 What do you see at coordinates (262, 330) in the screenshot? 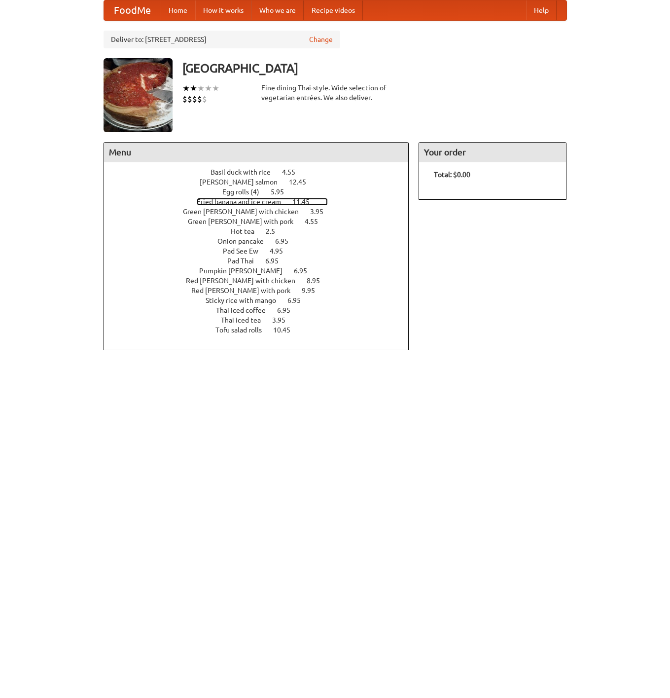
I see `a: Tofu salad rolls 10.45` at bounding box center [262, 330].